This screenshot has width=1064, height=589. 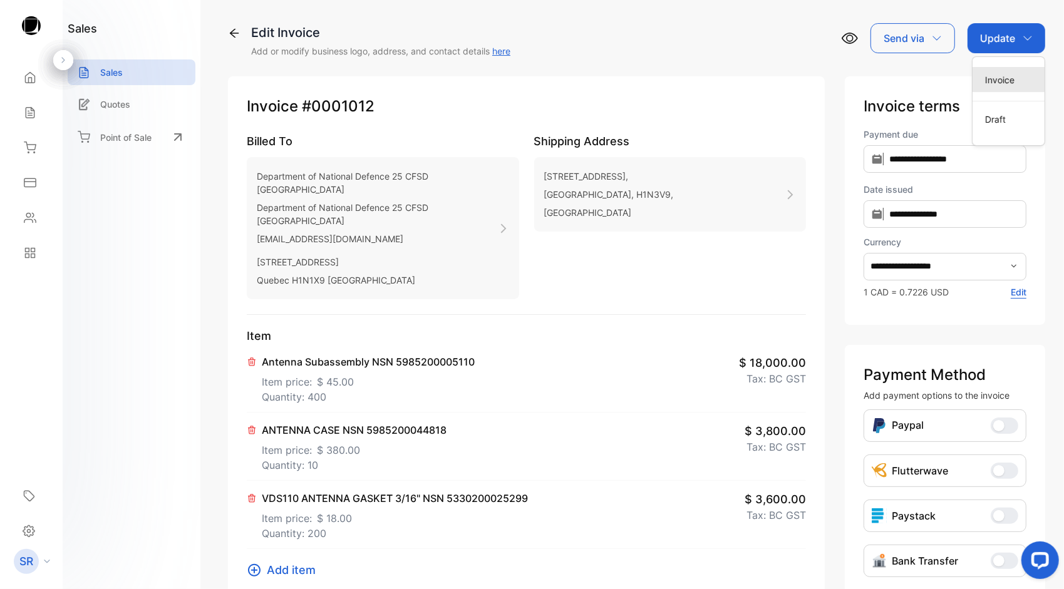 I want to click on span: $ 3,600.00, so click(x=775, y=499).